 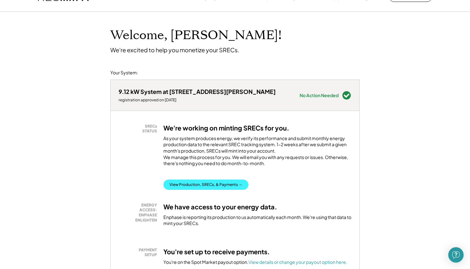 I want to click on div: No Action Needed, so click(x=319, y=95).